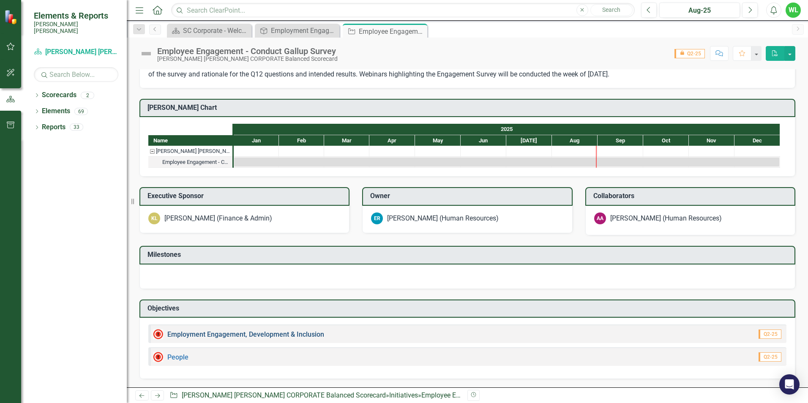 The width and height of the screenshot is (808, 403). I want to click on div: Dec, so click(758, 141).